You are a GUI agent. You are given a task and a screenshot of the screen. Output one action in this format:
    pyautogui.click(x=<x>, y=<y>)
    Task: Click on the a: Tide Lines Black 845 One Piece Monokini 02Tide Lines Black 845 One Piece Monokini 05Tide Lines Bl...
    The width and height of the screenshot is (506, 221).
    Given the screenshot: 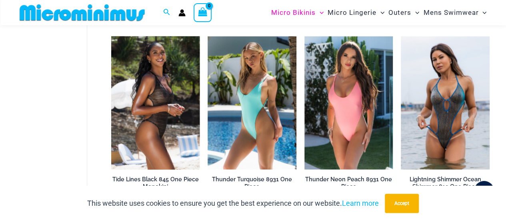 What is the action you would take?
    pyautogui.click(x=156, y=103)
    